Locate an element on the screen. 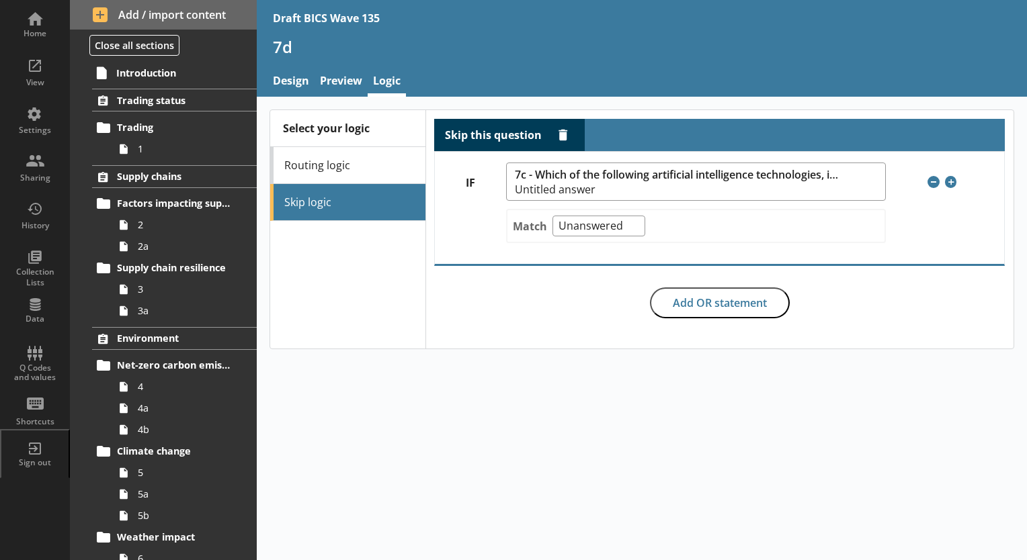 This screenshot has height=560, width=1027. a: Routing logic is located at coordinates (347, 165).